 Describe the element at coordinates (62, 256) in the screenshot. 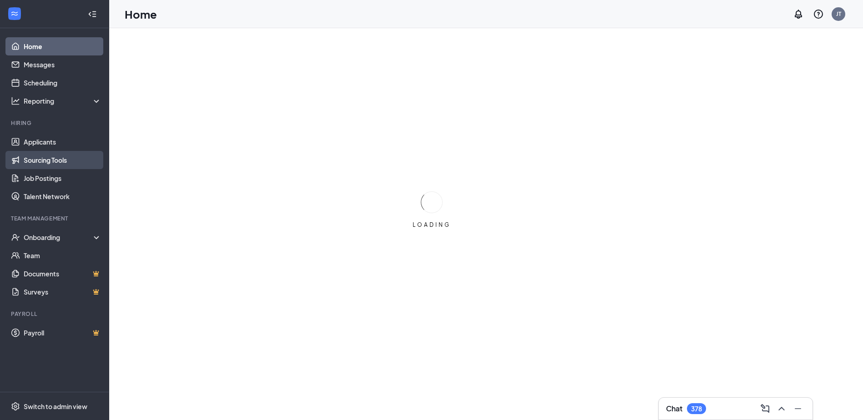

I see `a: Team` at that location.